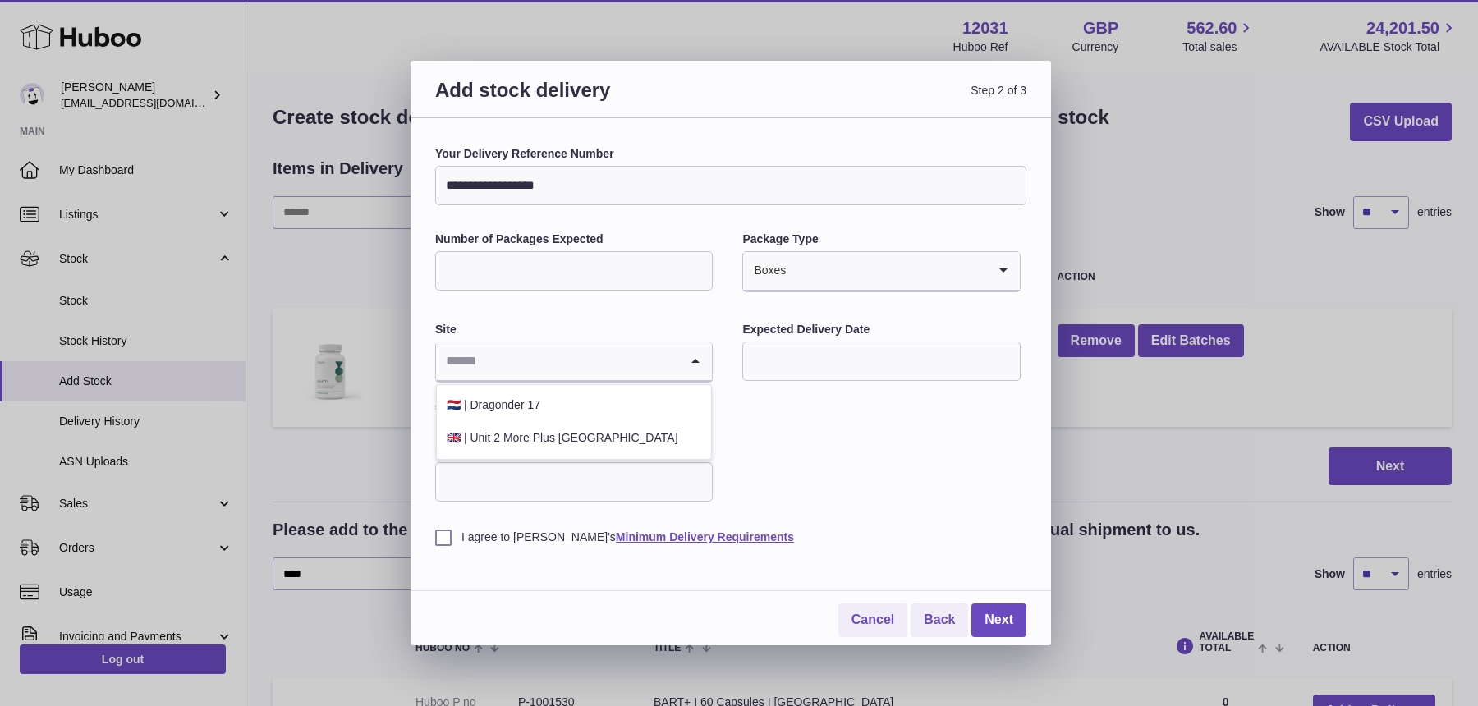  What do you see at coordinates (574, 239) in the screenshot?
I see `label: Number of Packages Expected` at bounding box center [574, 239].